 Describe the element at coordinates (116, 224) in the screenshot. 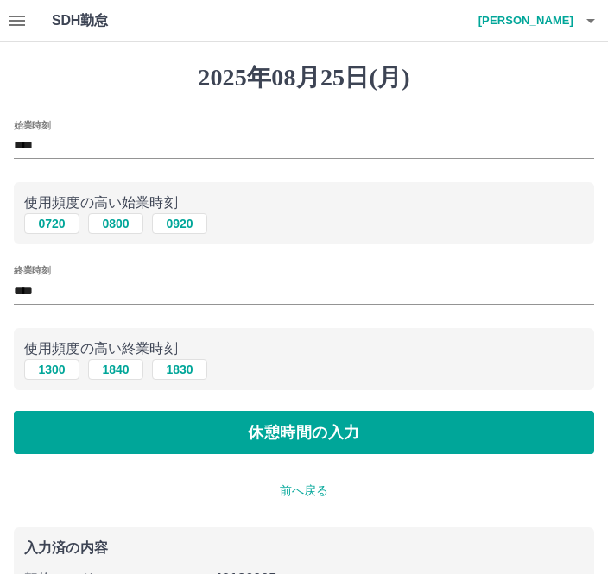

I see `button: 0800` at that location.